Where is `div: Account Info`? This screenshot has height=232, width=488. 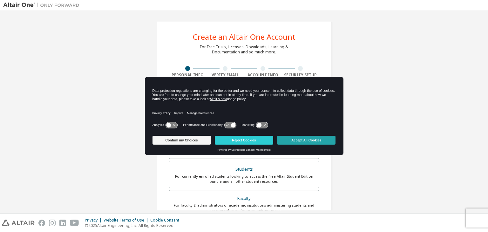 div: Account Info is located at coordinates (263, 75).